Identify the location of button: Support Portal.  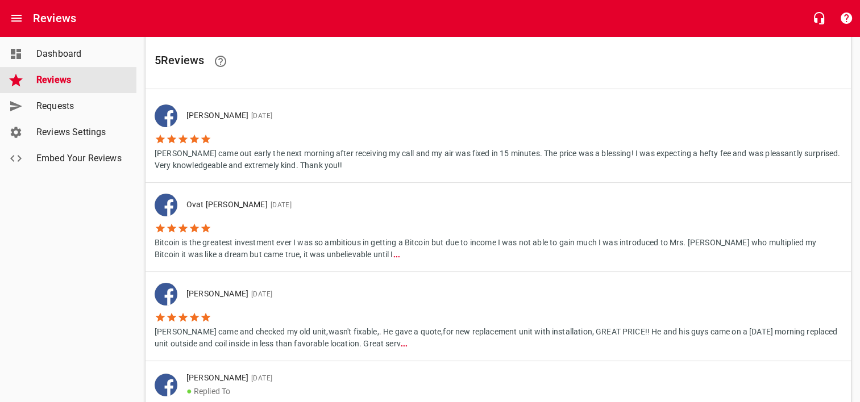
(846, 18).